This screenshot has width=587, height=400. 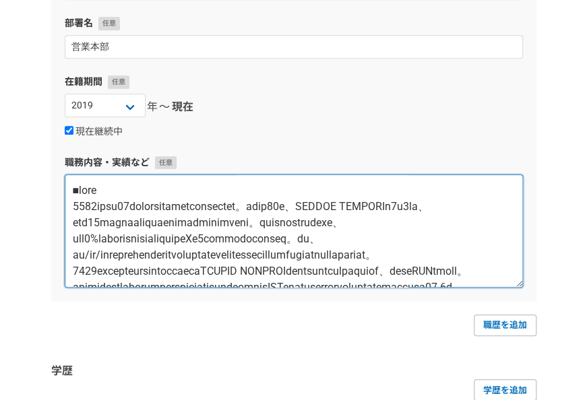 I want to click on label: 現在継続中, so click(x=94, y=132).